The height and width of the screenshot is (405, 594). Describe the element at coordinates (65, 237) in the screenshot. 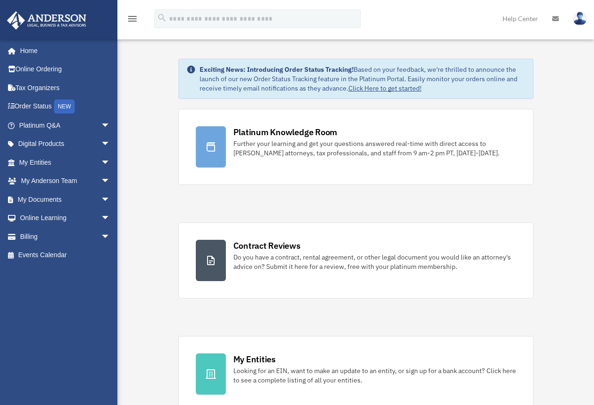

I see `a: Billingarrow_drop_down` at that location.